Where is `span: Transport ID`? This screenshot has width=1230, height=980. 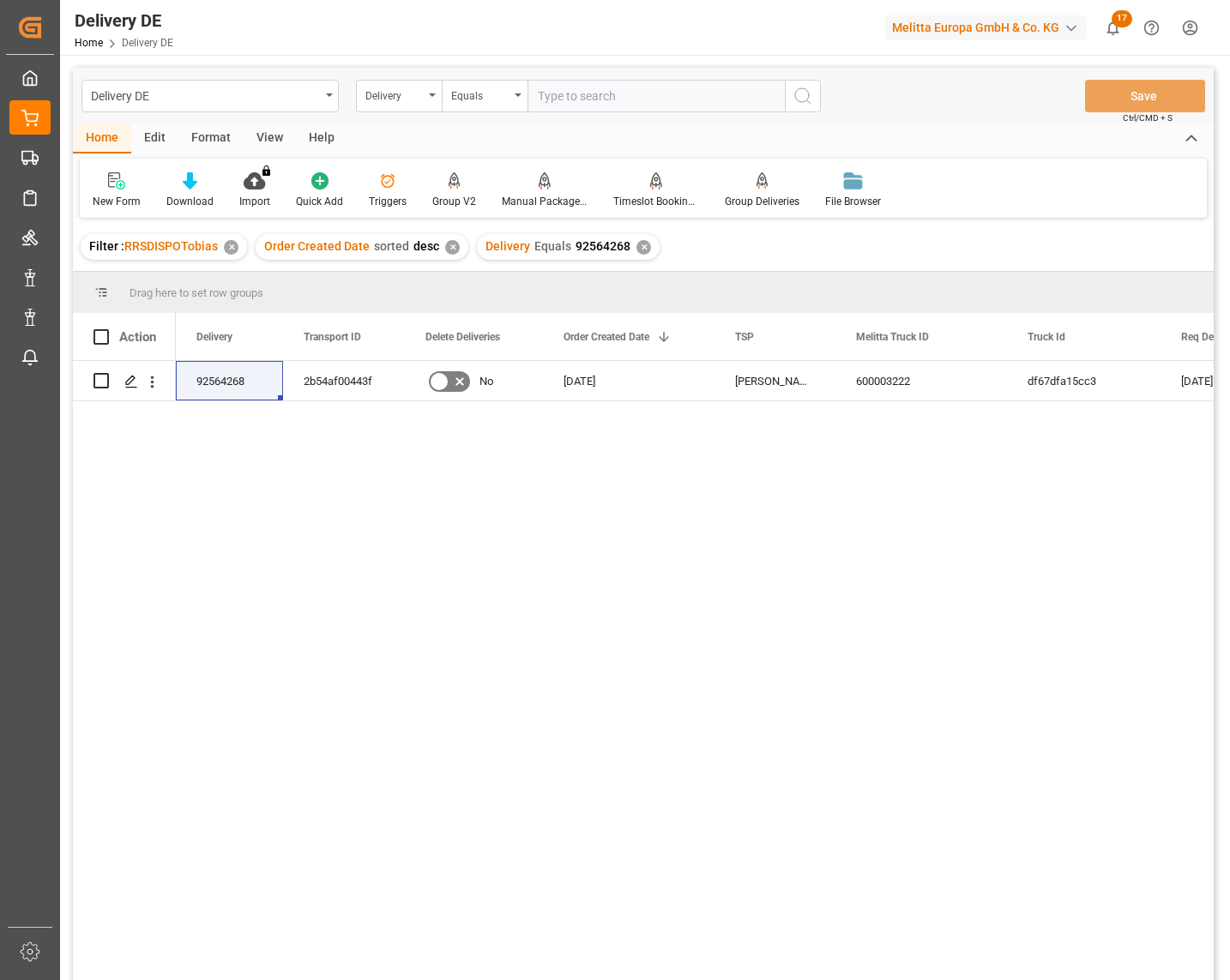 span: Transport ID is located at coordinates (332, 337).